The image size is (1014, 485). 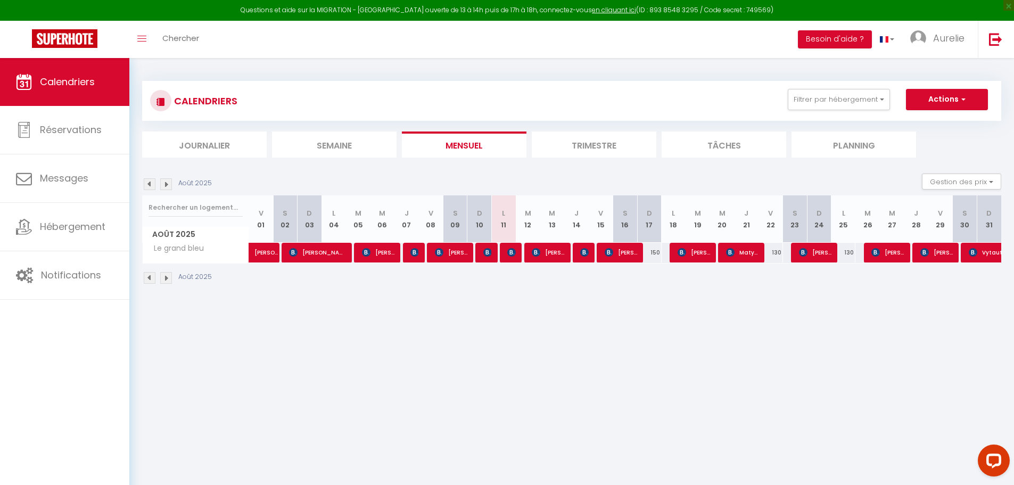 I want to click on button: Besoin d'aide ?, so click(x=834, y=39).